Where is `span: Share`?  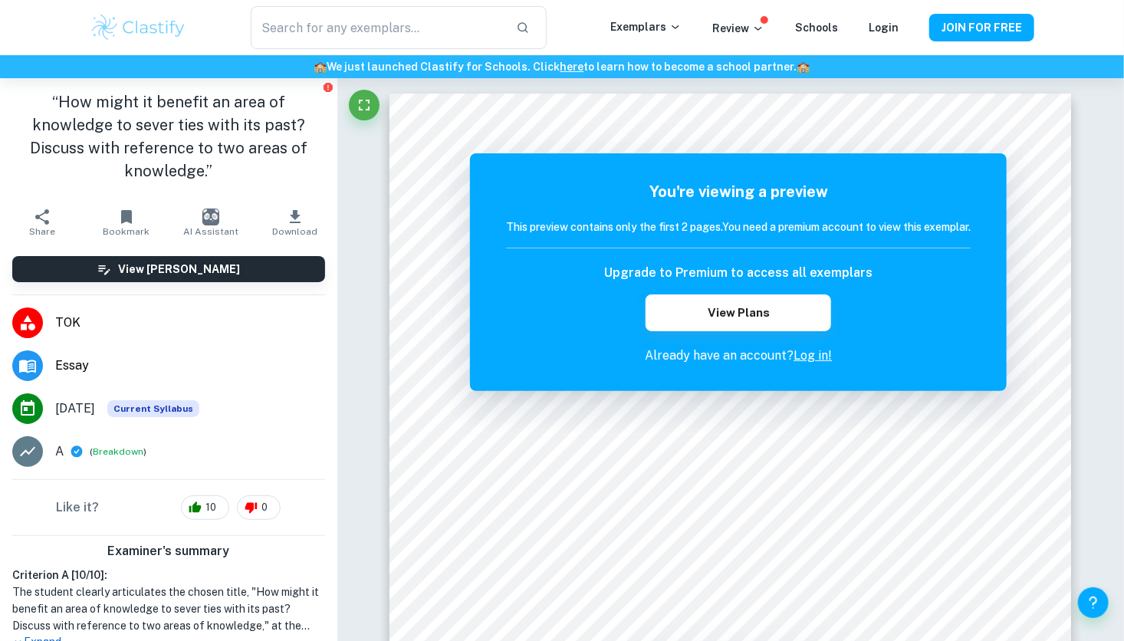 span: Share is located at coordinates (42, 232).